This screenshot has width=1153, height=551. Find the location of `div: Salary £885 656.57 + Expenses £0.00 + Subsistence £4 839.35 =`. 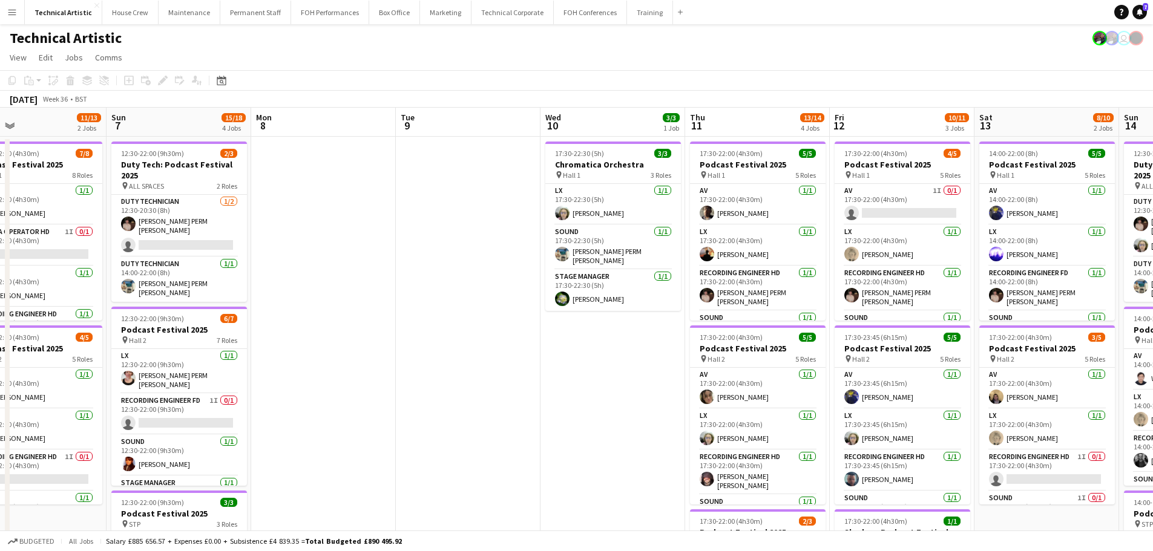

div: Salary £885 656.57 + Expenses £0.00 + Subsistence £4 839.35 = is located at coordinates (254, 541).